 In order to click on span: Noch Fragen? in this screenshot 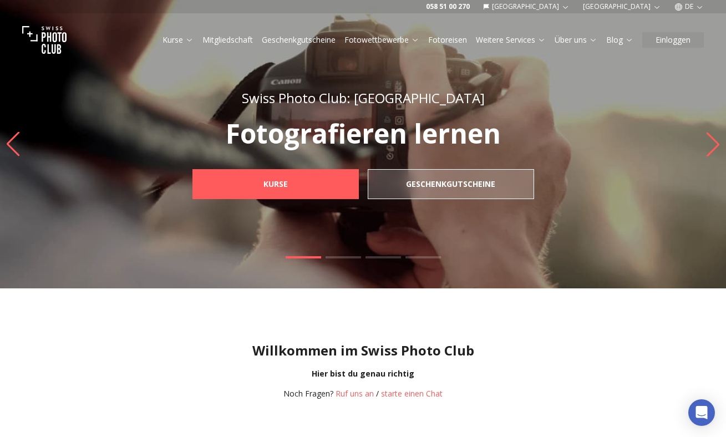, I will do `click(308, 393)`.